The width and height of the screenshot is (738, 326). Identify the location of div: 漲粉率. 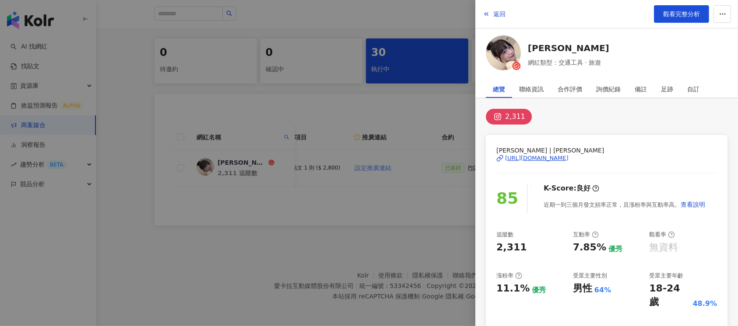
(509, 276).